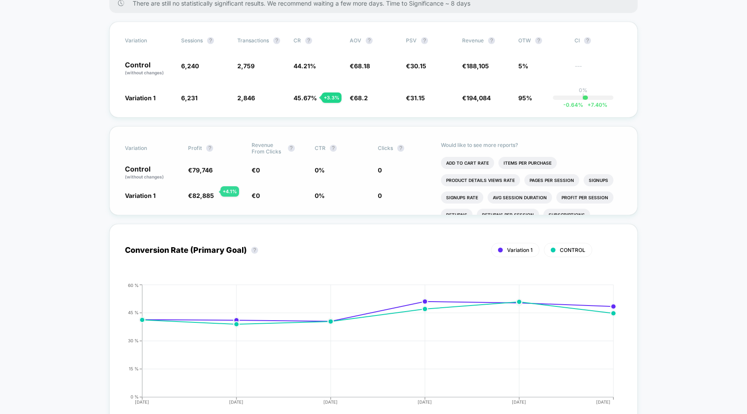 The image size is (747, 414). Describe the element at coordinates (542, 41) in the screenshot. I see `span: OTW` at that location.